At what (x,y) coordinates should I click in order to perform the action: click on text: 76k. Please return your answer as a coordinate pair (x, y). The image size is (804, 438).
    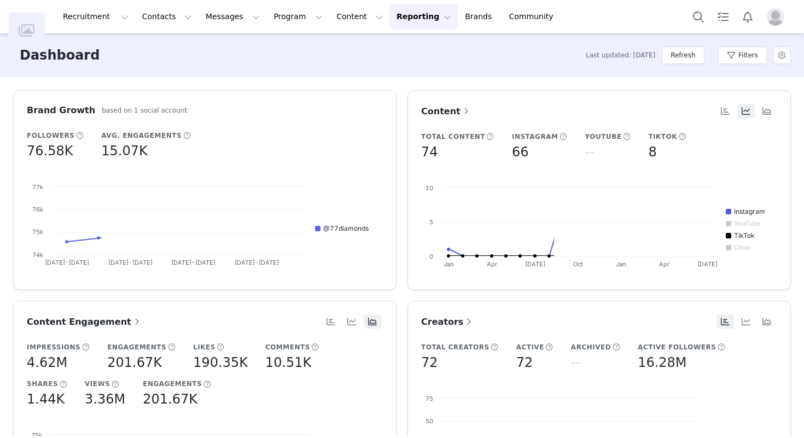
    Looking at the image, I should click on (38, 209).